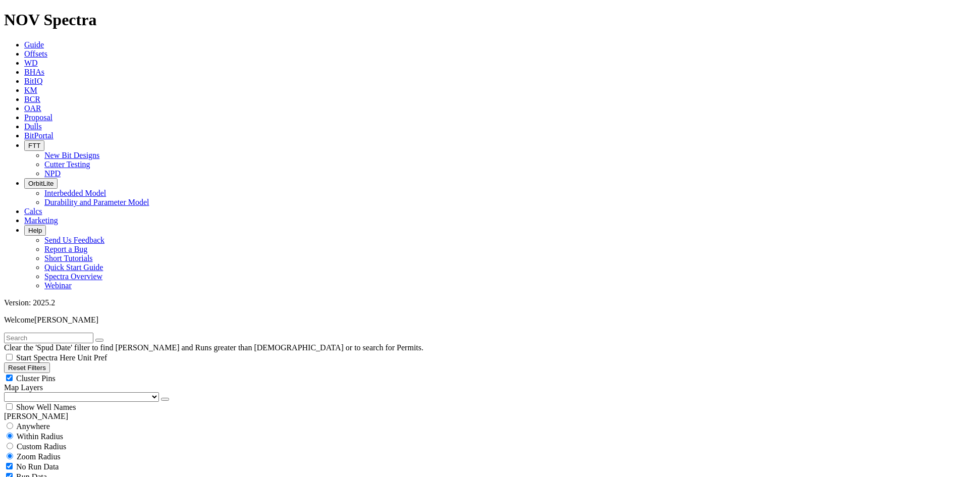 This screenshot has width=969, height=477. Describe the element at coordinates (485, 20) in the screenshot. I see `h1: NOV Spectra` at that location.